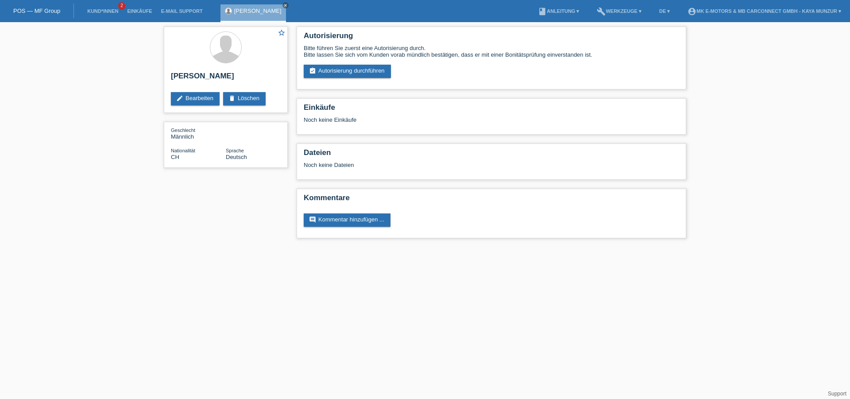  Describe the element at coordinates (282, 33) in the screenshot. I see `i: star_border` at that location.